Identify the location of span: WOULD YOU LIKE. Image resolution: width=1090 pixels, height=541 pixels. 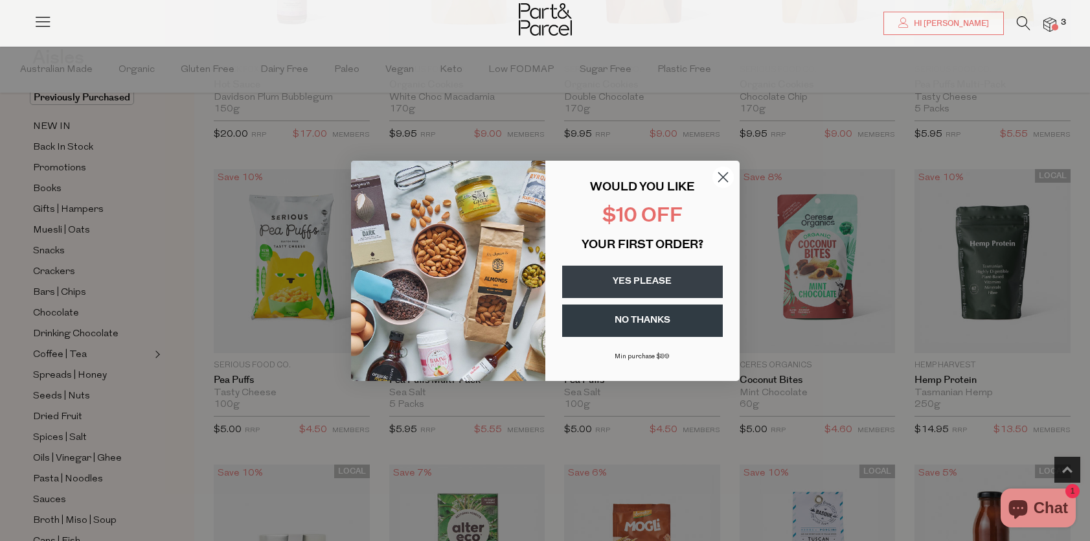
(642, 188).